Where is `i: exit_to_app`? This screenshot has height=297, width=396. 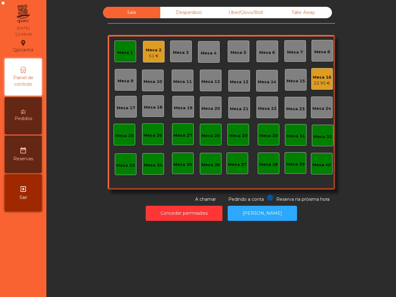
i: exit_to_app is located at coordinates (23, 189).